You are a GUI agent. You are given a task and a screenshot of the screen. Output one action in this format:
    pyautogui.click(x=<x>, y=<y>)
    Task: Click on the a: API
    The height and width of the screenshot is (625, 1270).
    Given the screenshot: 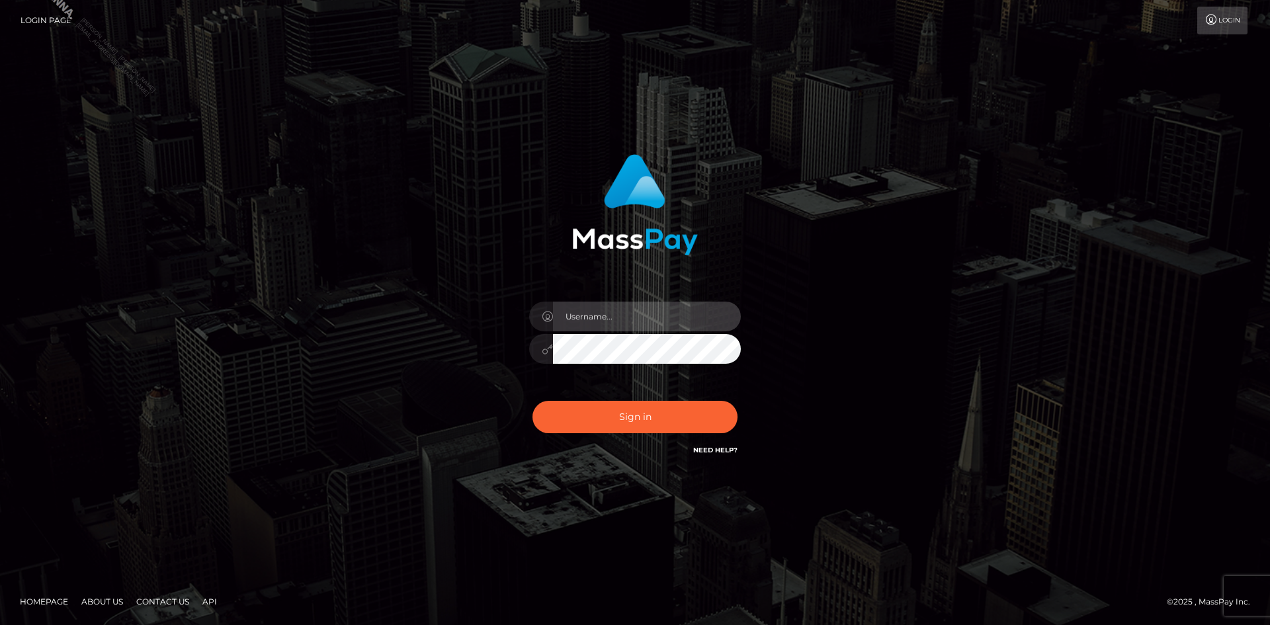 What is the action you would take?
    pyautogui.click(x=210, y=601)
    